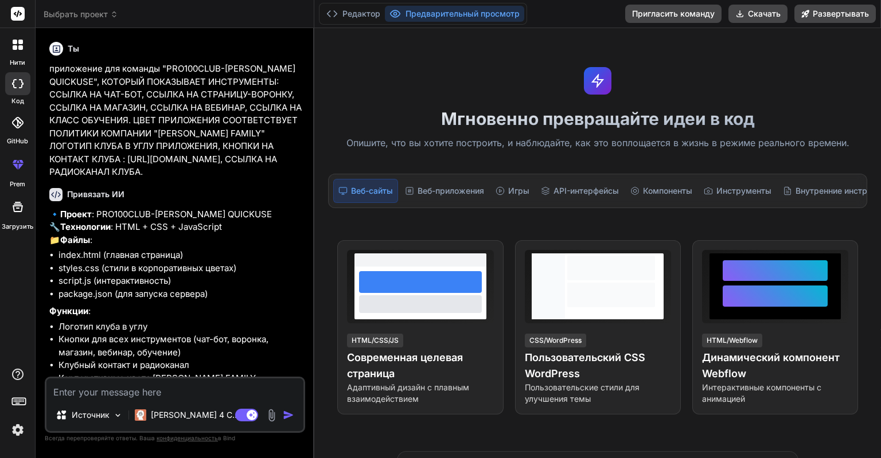  Describe the element at coordinates (17, 184) in the screenshot. I see `label: prem` at that location.